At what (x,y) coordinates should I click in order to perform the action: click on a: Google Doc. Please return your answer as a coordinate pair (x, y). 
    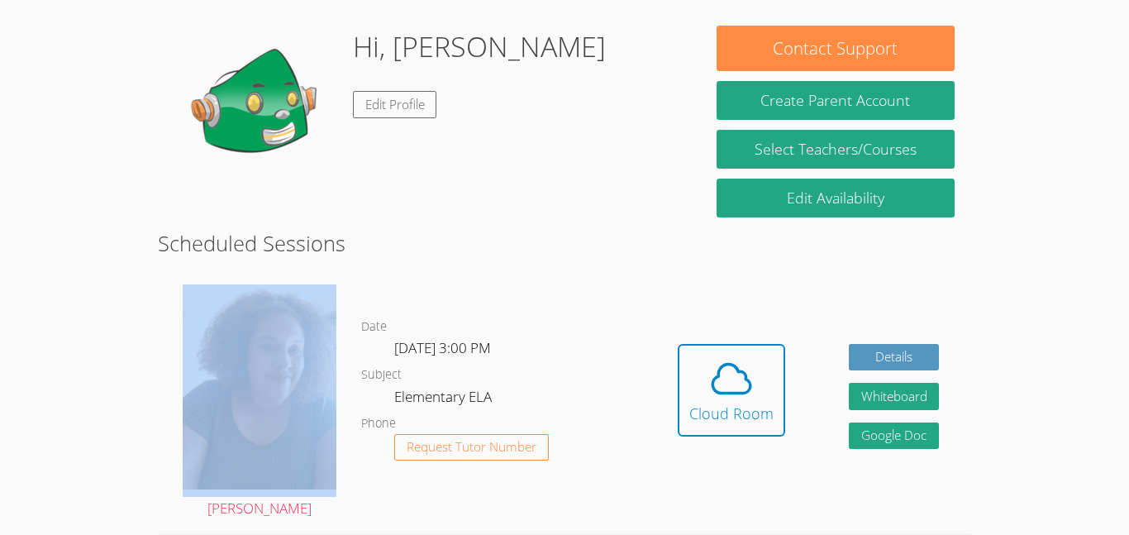
    Looking at the image, I should click on (894, 435).